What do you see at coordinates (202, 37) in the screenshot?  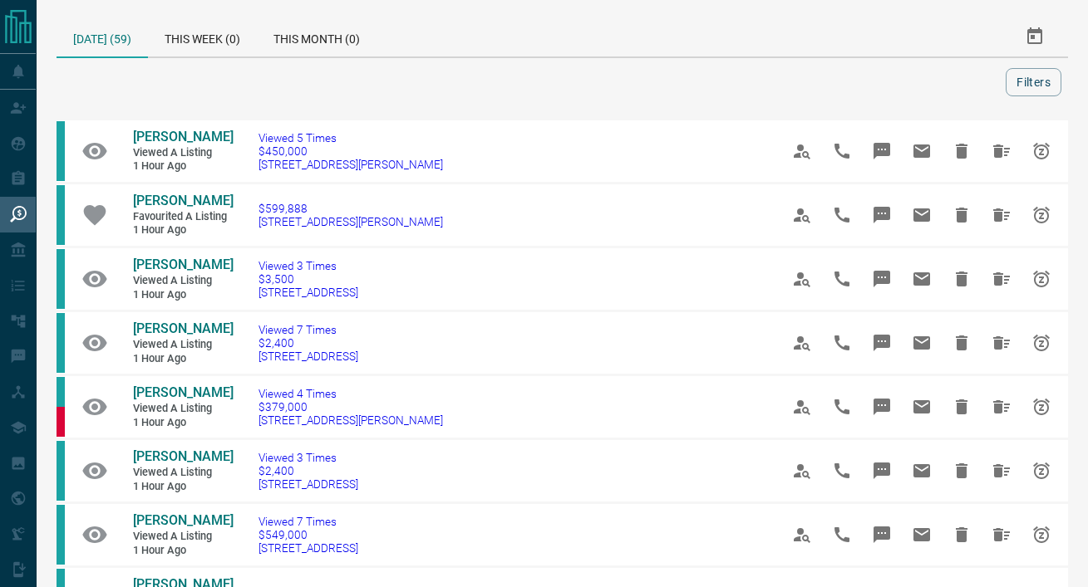 I see `div: This Week (0)` at bounding box center [202, 37].